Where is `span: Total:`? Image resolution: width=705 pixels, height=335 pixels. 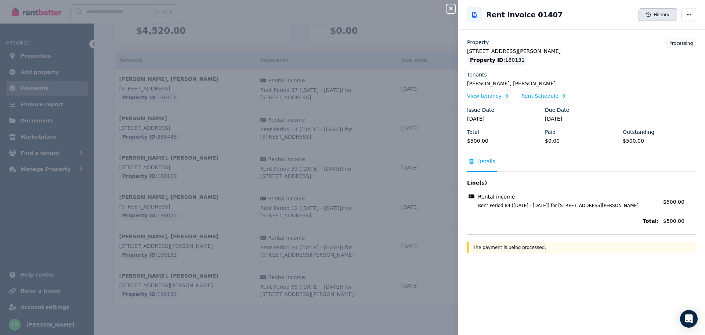 span: Total: is located at coordinates (563, 221).